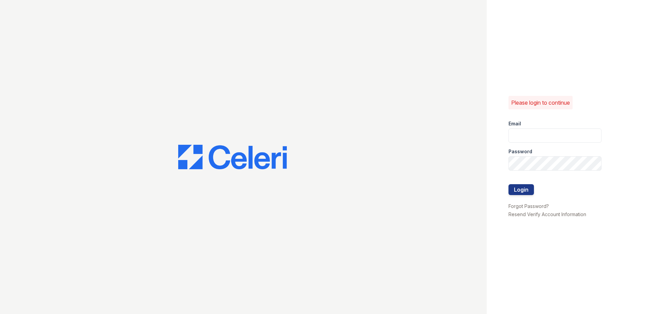  Describe the element at coordinates (521, 189) in the screenshot. I see `button: Login` at that location.